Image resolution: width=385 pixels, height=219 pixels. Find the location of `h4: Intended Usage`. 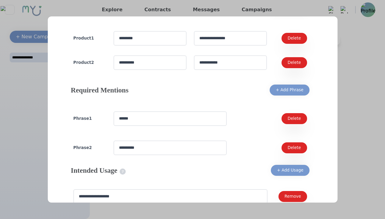

h4: Intended Usage is located at coordinates (98, 171).